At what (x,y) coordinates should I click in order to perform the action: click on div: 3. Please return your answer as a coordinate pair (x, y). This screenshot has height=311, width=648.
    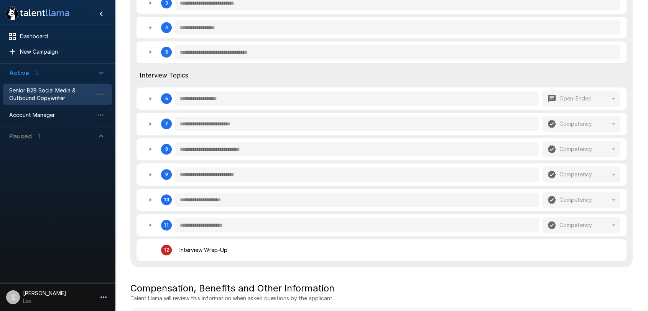
    Looking at the image, I should click on (166, 3).